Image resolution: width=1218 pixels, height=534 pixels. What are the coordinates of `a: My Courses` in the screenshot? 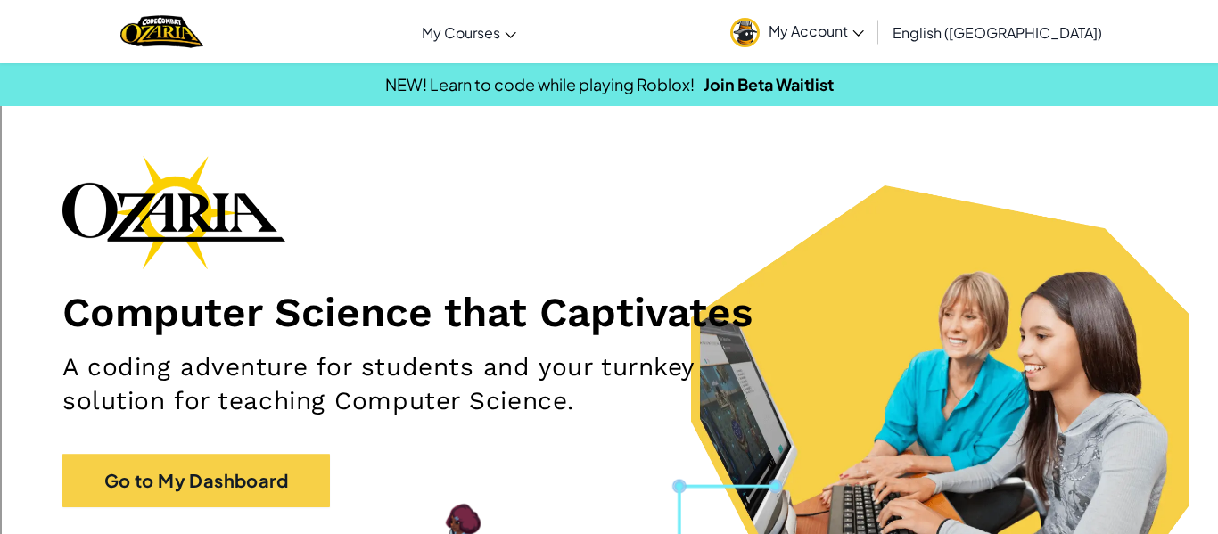 It's located at (469, 32).